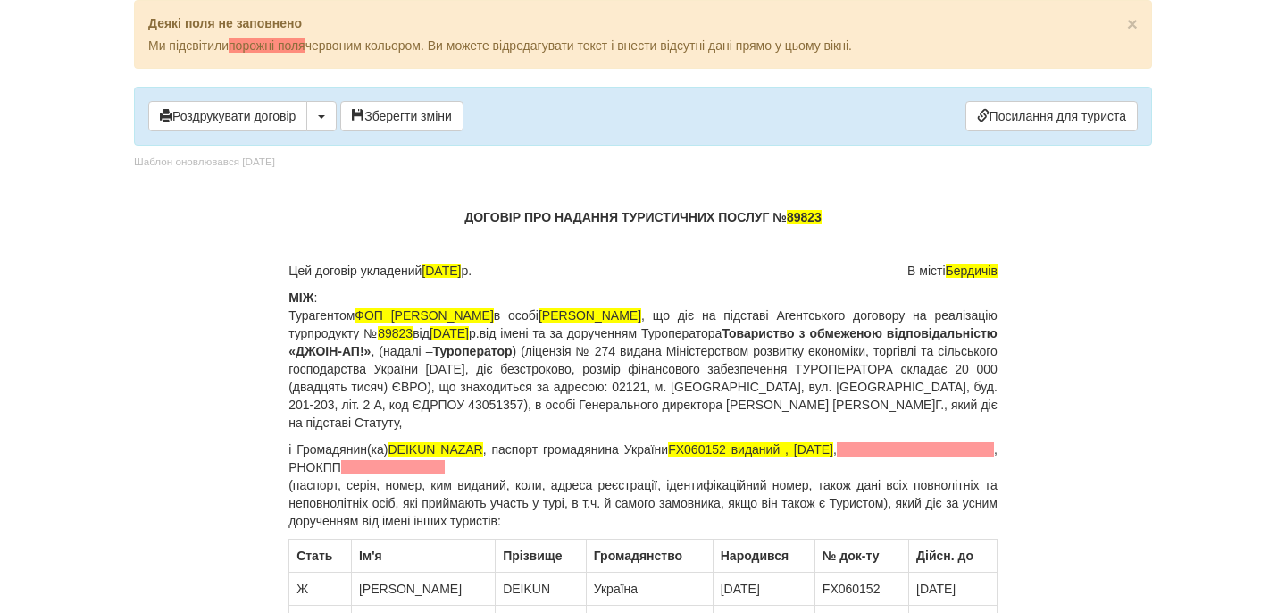 Image resolution: width=1286 pixels, height=613 pixels. I want to click on button: Зберегти зміни, so click(402, 116).